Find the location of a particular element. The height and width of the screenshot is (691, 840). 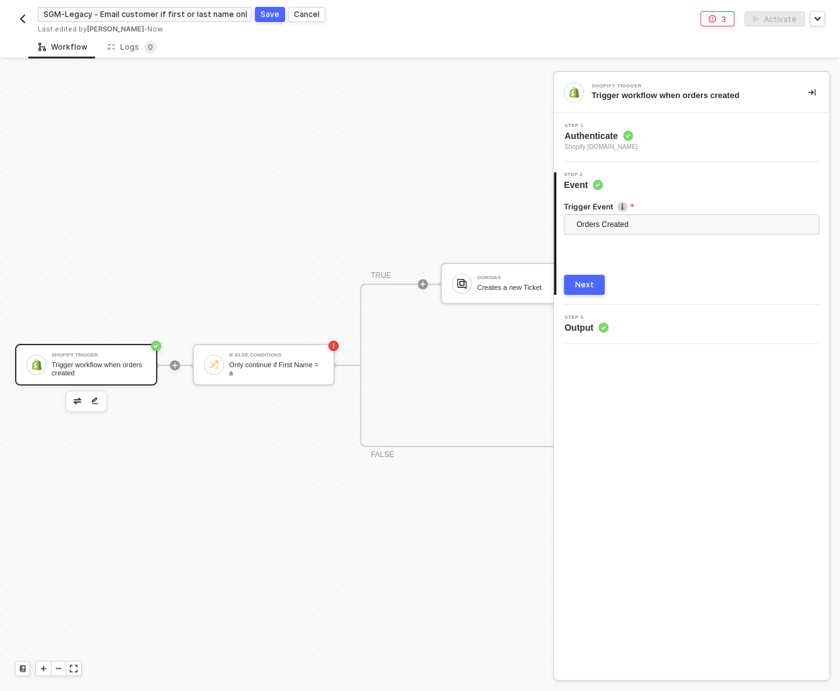

div: Logs is located at coordinates (132, 47).